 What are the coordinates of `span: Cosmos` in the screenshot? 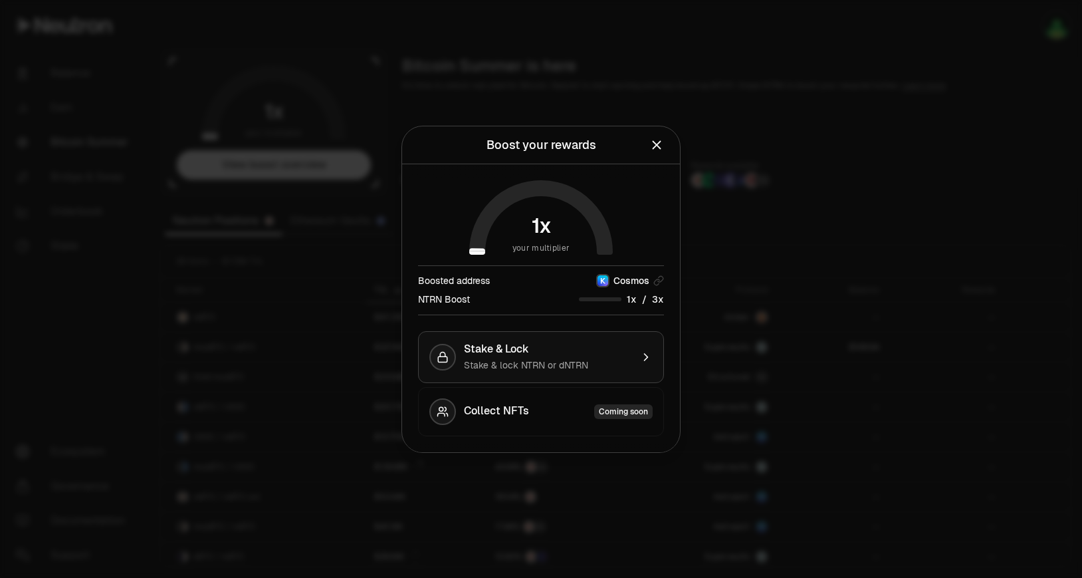 It's located at (632, 281).